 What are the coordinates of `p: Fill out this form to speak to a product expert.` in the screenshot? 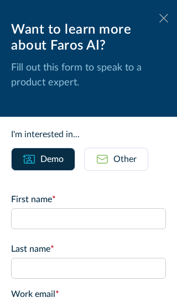 It's located at (88, 76).